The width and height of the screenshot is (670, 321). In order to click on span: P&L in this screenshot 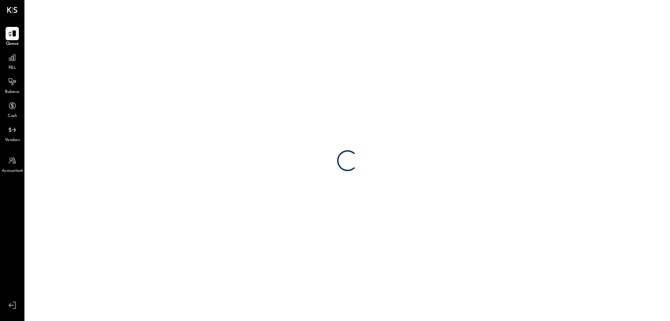, I will do `click(12, 68)`.